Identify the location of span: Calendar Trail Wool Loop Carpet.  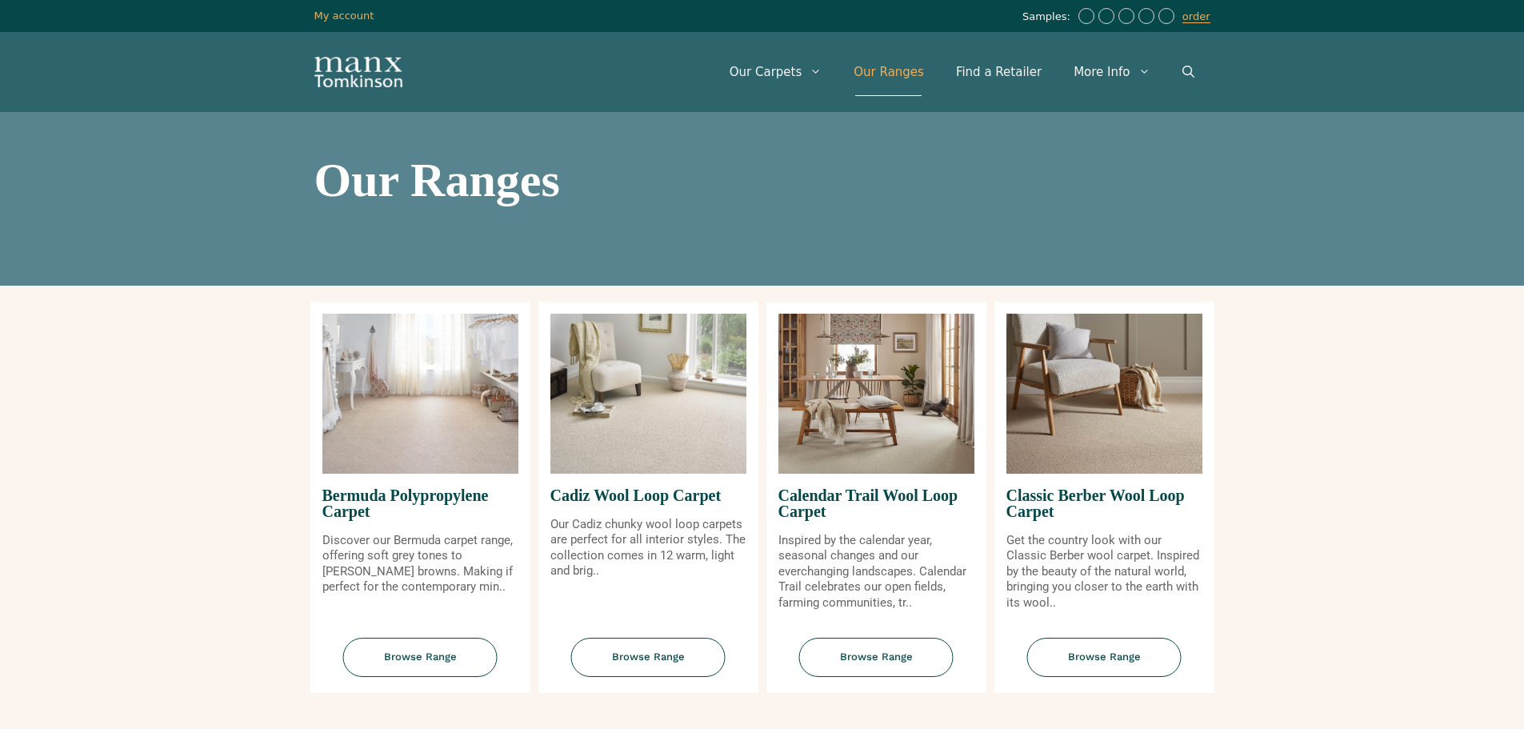
(876, 503).